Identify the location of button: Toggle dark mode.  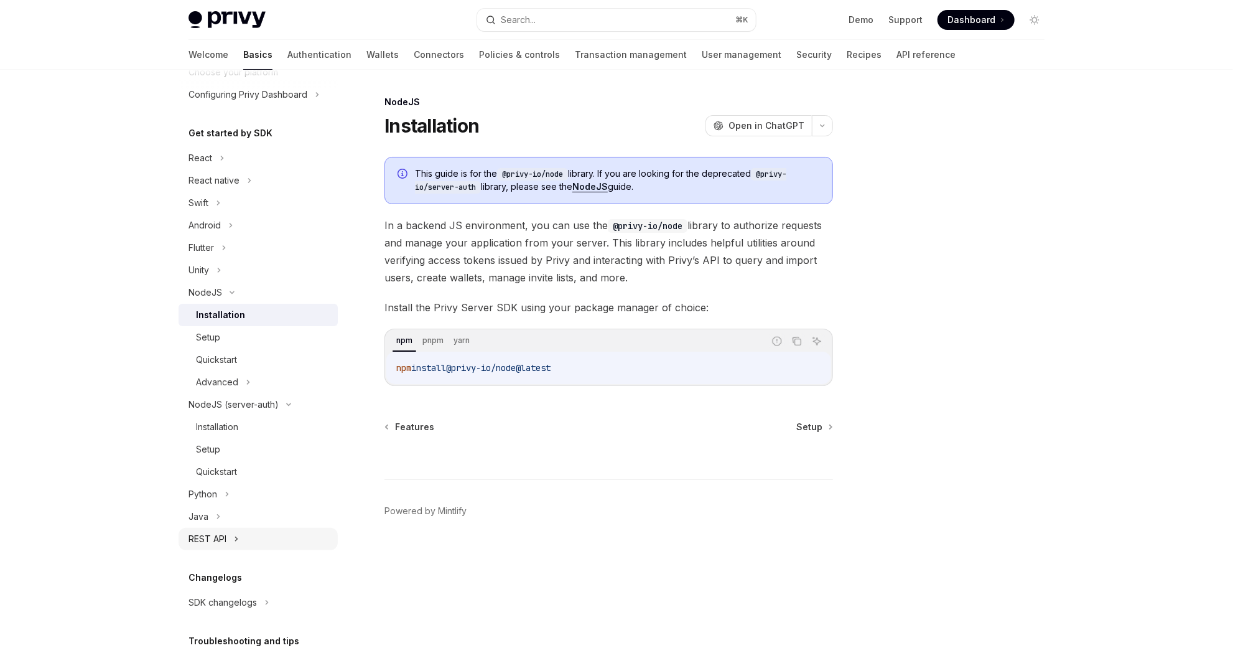
(1035, 20).